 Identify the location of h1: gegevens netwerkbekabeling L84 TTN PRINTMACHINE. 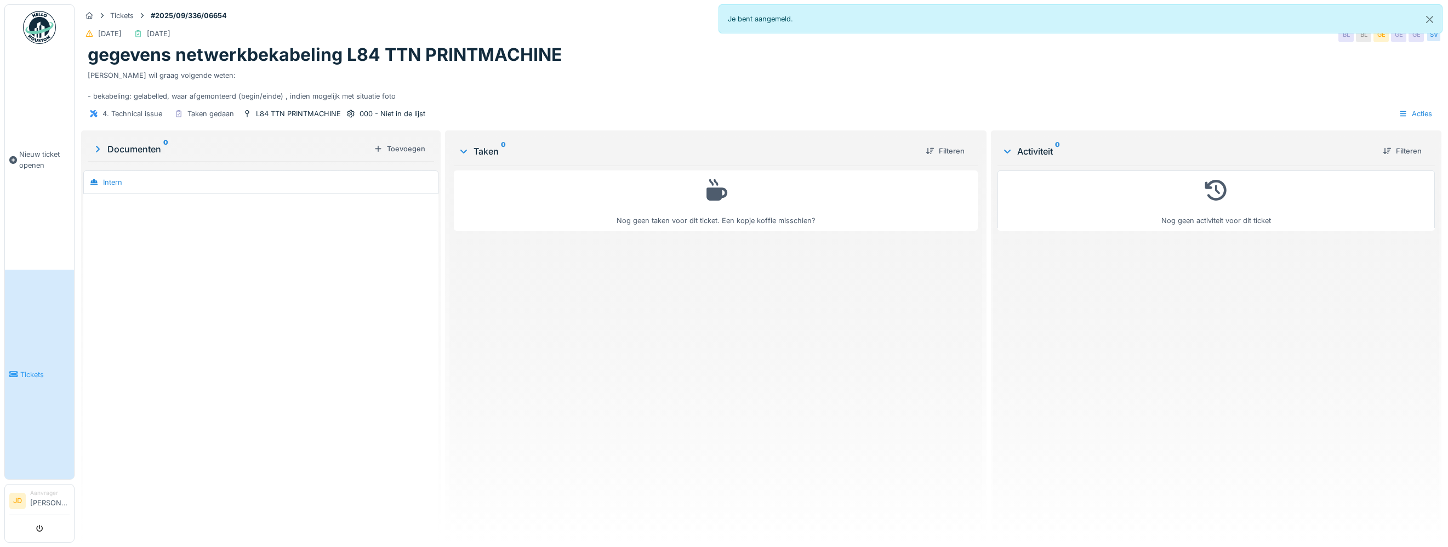
(324, 55).